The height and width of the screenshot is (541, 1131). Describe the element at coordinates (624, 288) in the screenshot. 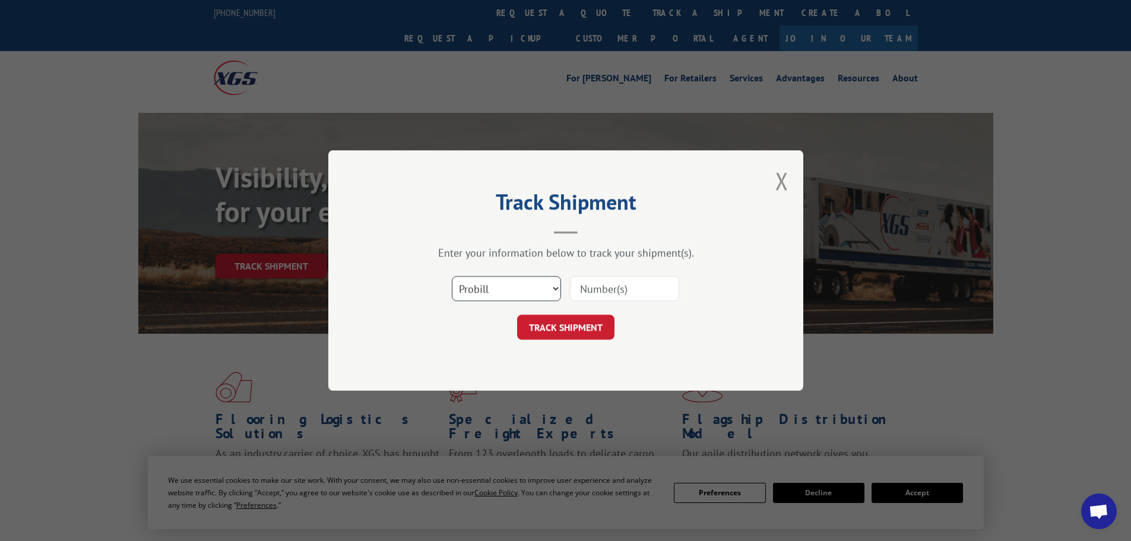

I see `input: Number(s)` at that location.